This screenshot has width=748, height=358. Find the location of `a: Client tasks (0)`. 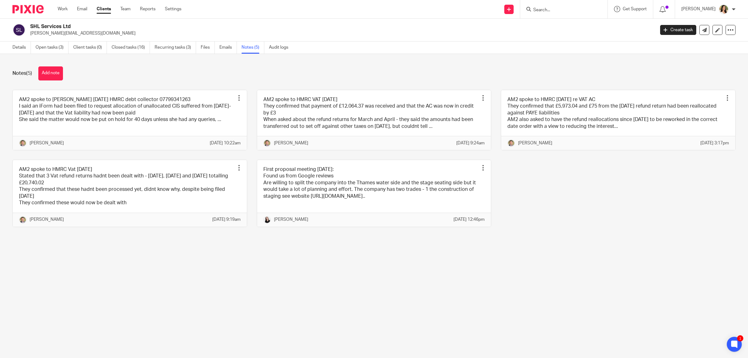

a: Client tasks (0) is located at coordinates (90, 47).